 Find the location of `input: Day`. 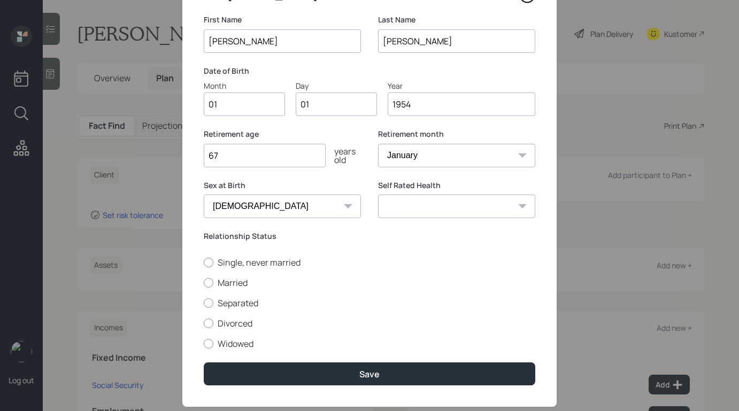

input: Day is located at coordinates (336, 104).